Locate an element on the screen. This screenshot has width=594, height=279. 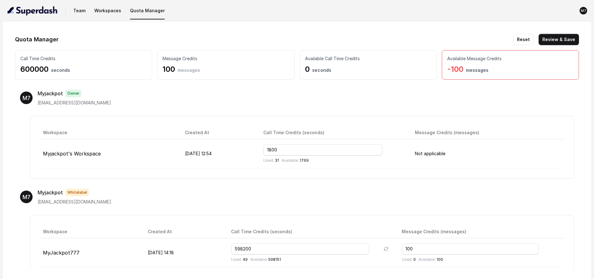
p: Not applicable is located at coordinates (488, 153).